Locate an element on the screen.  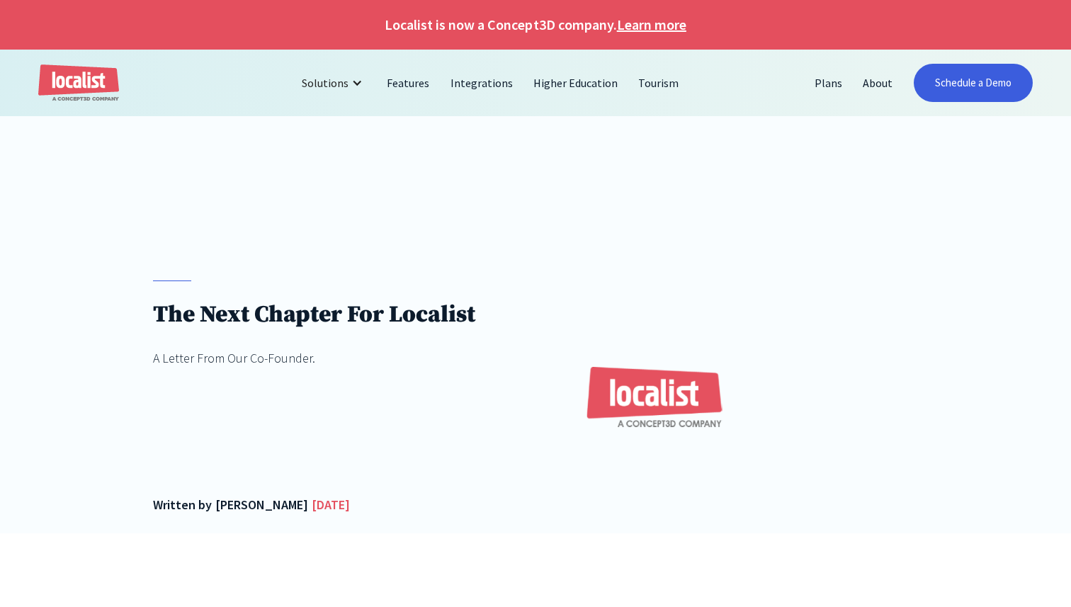
a: About is located at coordinates (878, 83).